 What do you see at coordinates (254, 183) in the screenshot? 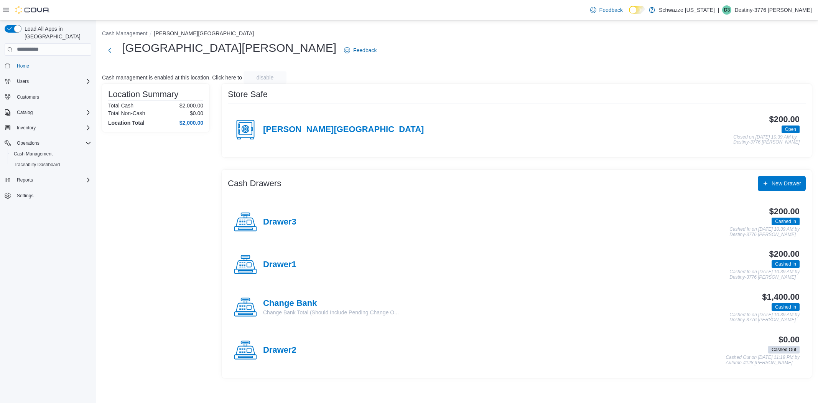
I see `h3: Cash Drawers` at bounding box center [254, 183].